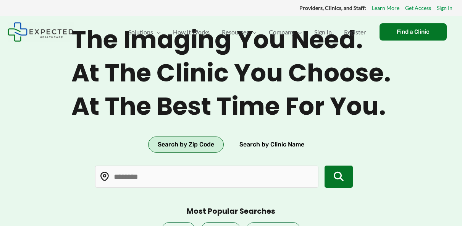 The height and width of the screenshot is (226, 462). Describe the element at coordinates (231, 211) in the screenshot. I see `h3: Most Popular Searches` at that location.